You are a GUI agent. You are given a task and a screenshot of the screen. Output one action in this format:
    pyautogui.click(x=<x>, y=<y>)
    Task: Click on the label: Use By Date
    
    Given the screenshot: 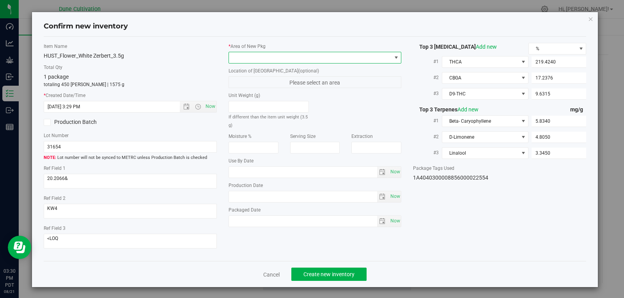 What is the action you would take?
    pyautogui.click(x=315, y=161)
    